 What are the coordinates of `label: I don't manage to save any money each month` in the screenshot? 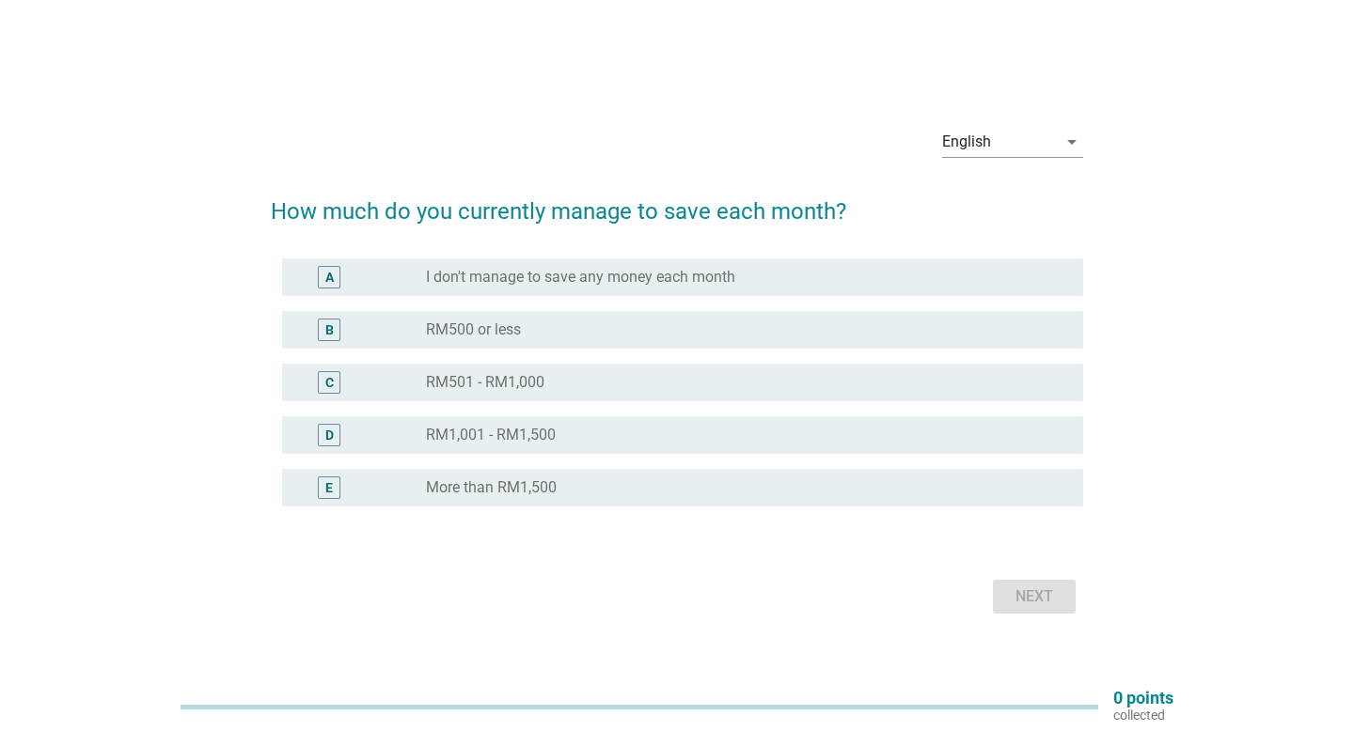 It's located at (580, 277).